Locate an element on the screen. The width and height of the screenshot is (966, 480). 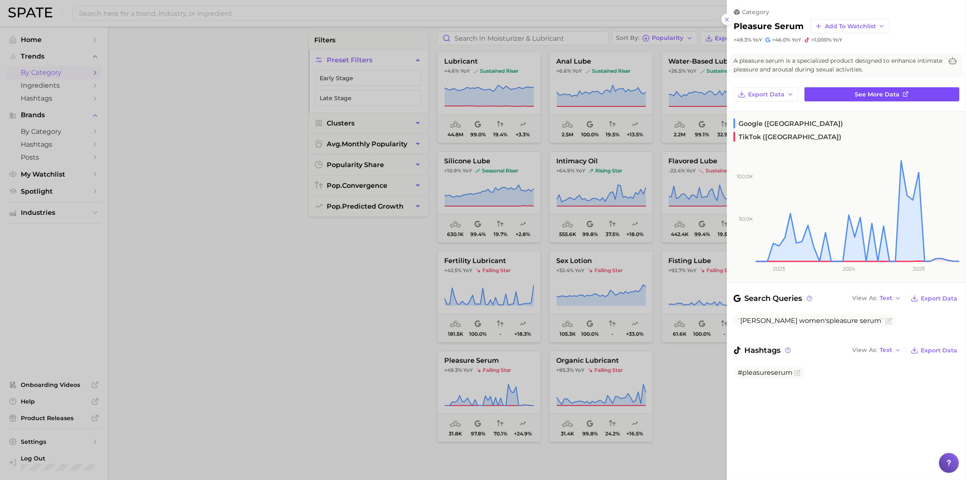
span: +49.3% is located at coordinates (743, 39).